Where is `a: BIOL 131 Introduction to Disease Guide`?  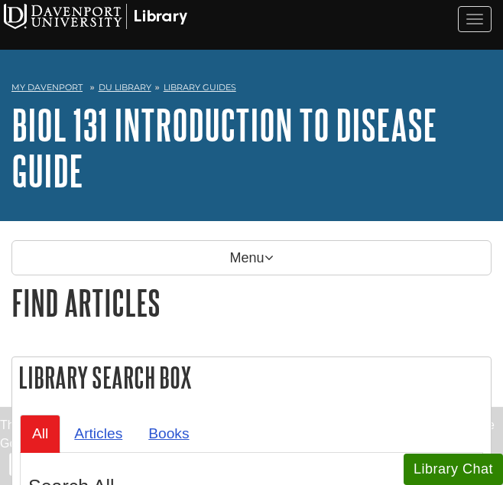 a: BIOL 131 Introduction to Disease Guide is located at coordinates (224, 148).